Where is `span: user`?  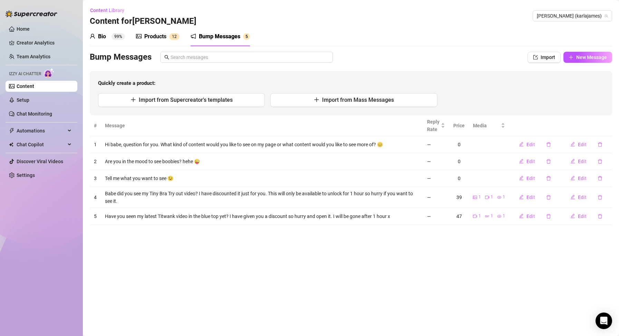
span: user is located at coordinates (93, 36).